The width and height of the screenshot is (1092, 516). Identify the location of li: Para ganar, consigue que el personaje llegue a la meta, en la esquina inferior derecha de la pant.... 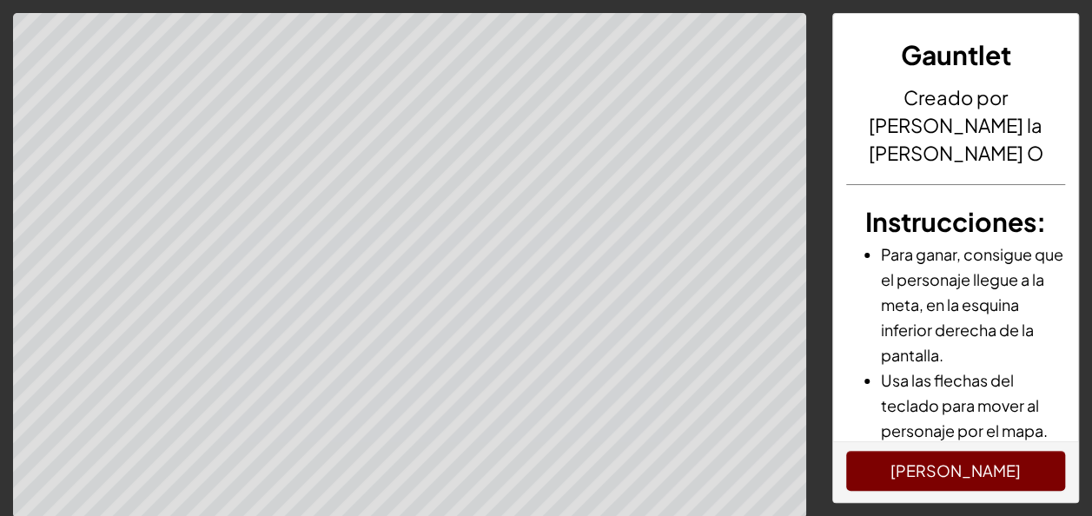
(973, 304).